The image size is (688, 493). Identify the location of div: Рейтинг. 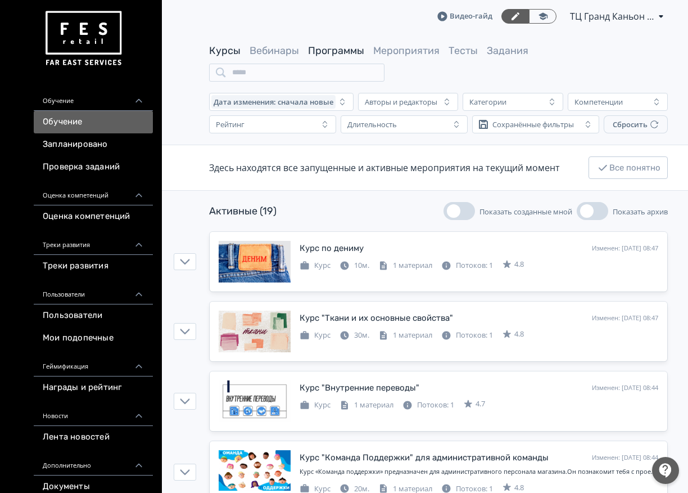
(230, 124).